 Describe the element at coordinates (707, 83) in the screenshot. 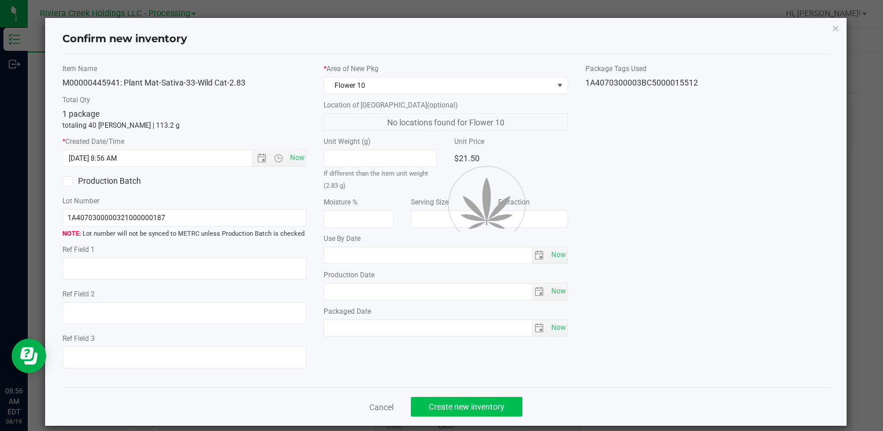

I see `div: 1A4070300003BC5000015512` at that location.